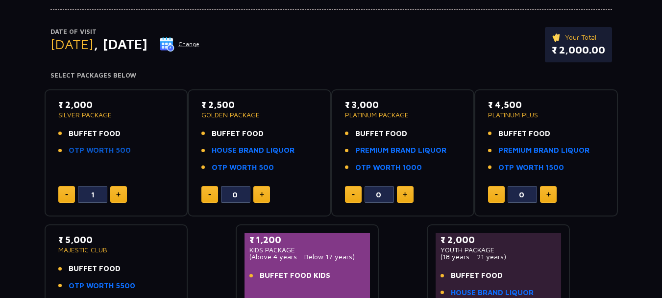 Image resolution: width=662 pixels, height=298 pixels. What do you see at coordinates (499, 250) in the screenshot?
I see `p: YOUTH PACKAGE` at bounding box center [499, 250].